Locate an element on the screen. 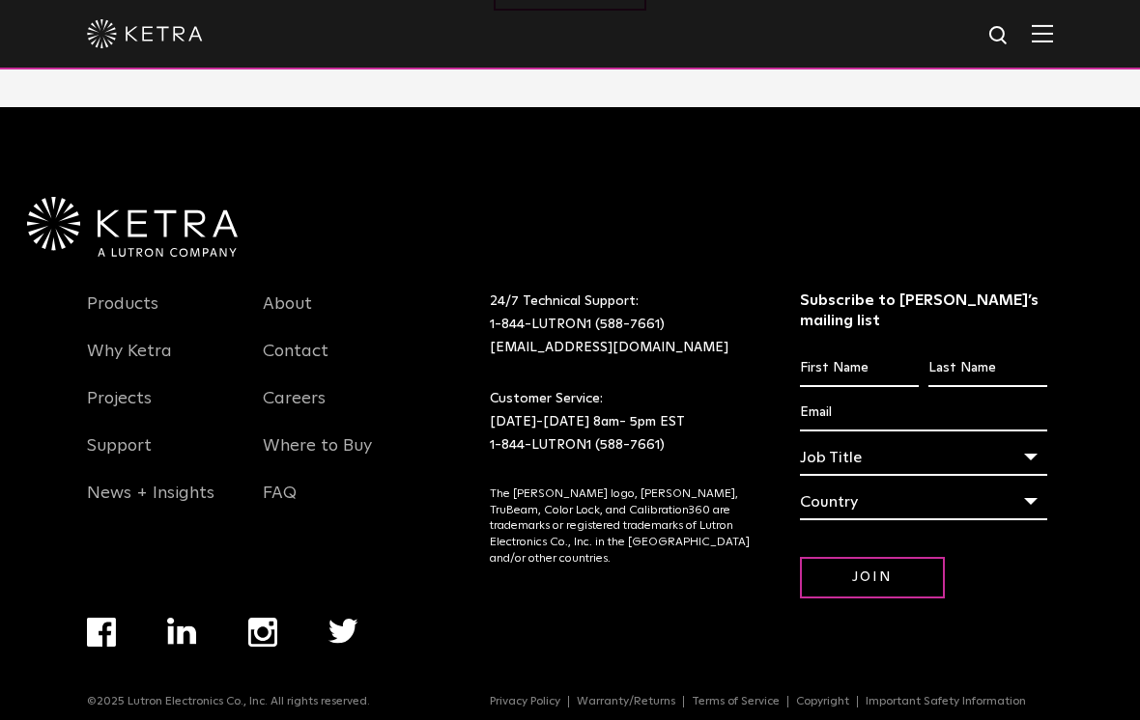  a: Support is located at coordinates (119, 458).